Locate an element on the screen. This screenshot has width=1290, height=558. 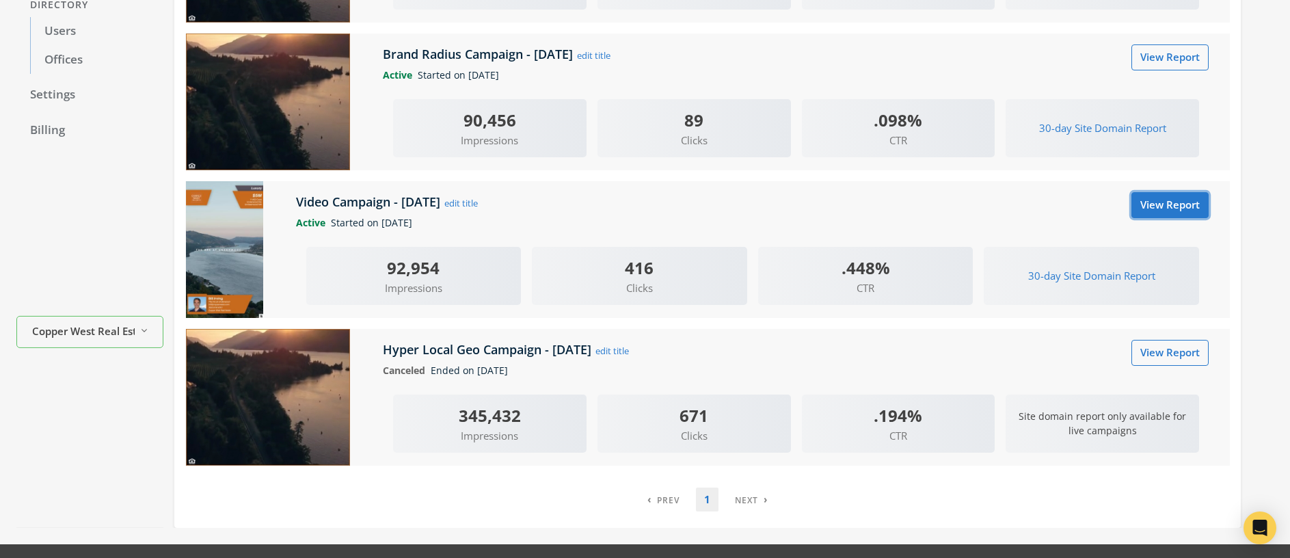
nav: pagination is located at coordinates (707, 499).